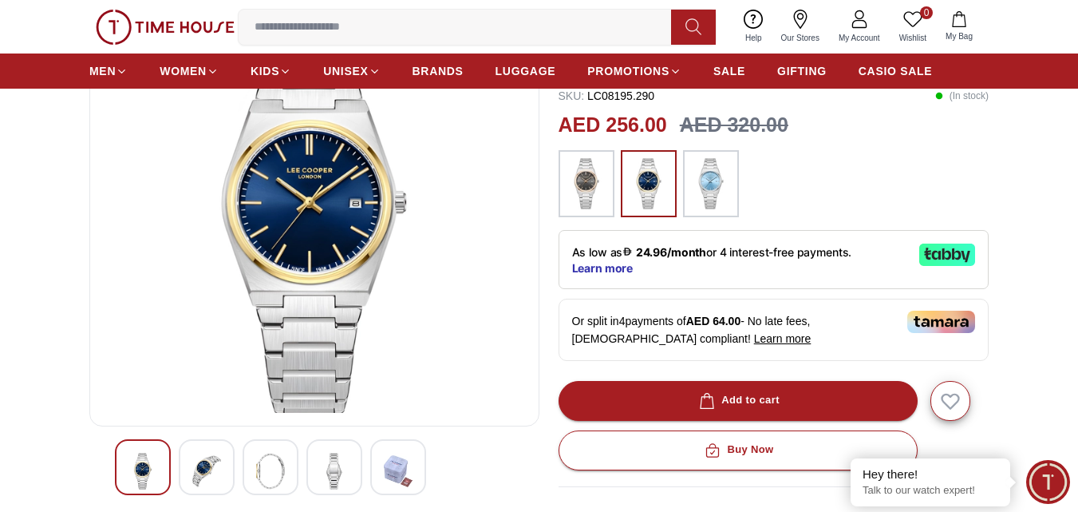 This screenshot has width=1078, height=512. What do you see at coordinates (271, 71) in the screenshot?
I see `a: KIDS` at bounding box center [271, 71].